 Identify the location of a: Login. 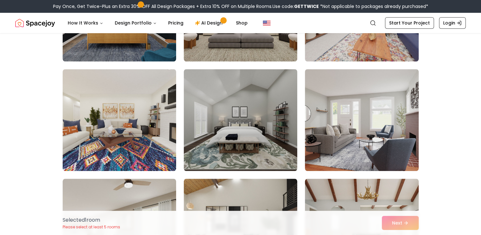
(453, 23).